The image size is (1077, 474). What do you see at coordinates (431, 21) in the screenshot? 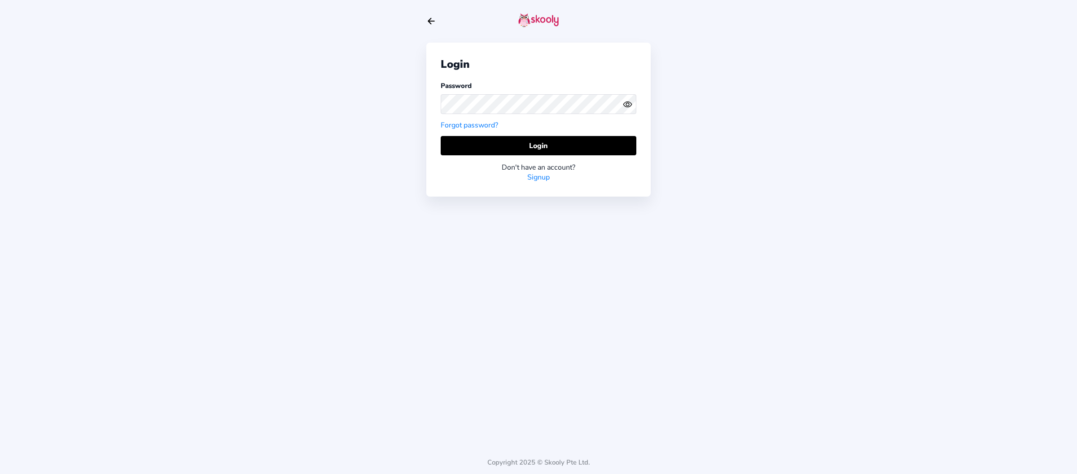
I see `button: arrow back outline` at bounding box center [431, 21].